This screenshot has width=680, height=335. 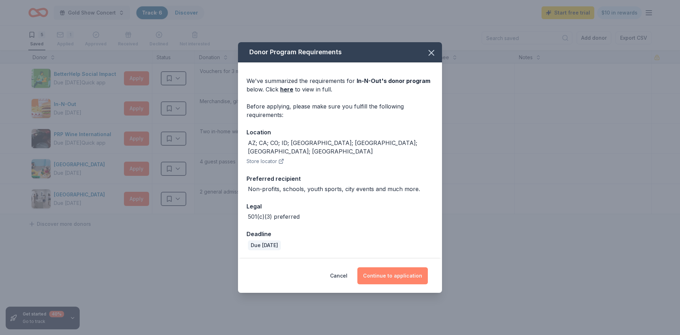 What do you see at coordinates (394, 81) in the screenshot?
I see `span: In-N-Out 's donor program` at bounding box center [394, 81].